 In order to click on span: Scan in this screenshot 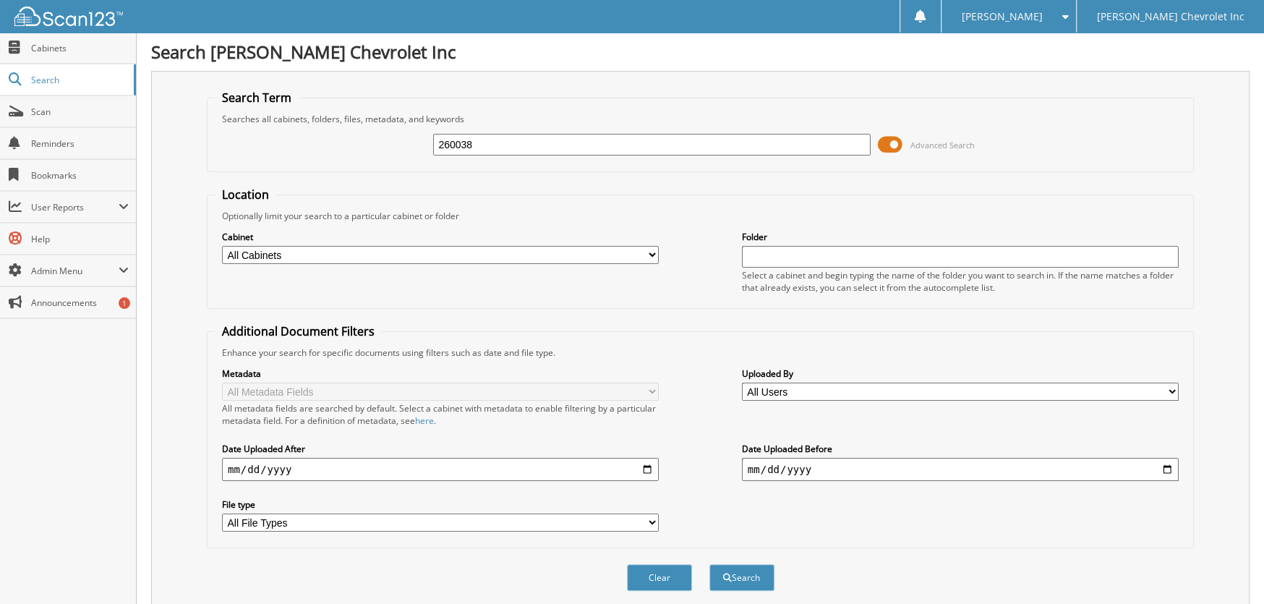, I will do `click(80, 111)`.